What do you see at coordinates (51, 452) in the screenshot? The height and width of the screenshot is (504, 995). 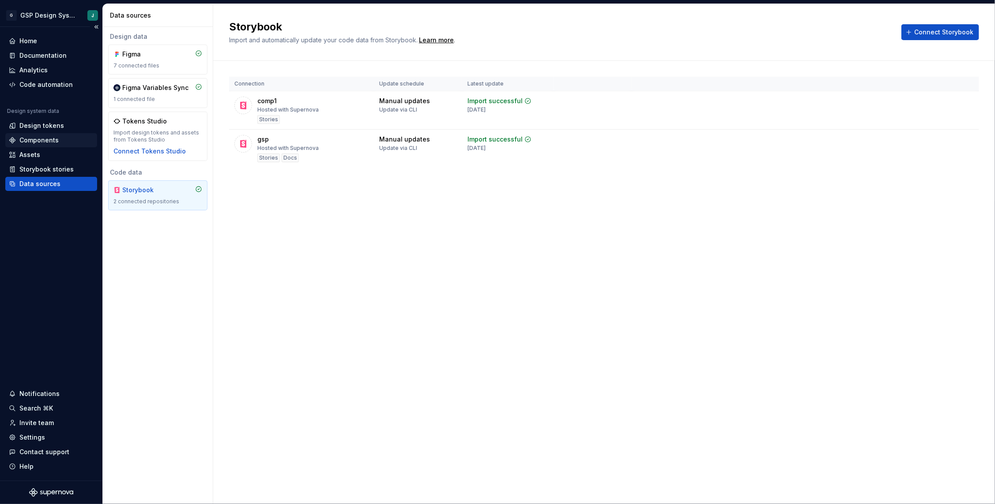 I see `button: Contact support` at bounding box center [51, 452].